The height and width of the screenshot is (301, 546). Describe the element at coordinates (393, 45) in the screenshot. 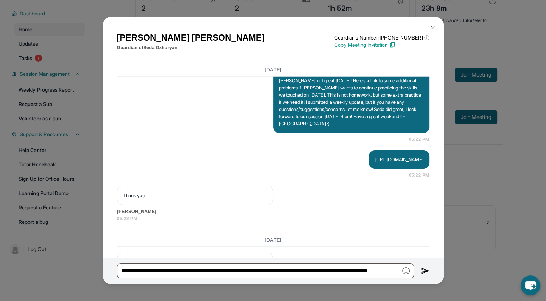

I see `img: Copy Icon` at that location.